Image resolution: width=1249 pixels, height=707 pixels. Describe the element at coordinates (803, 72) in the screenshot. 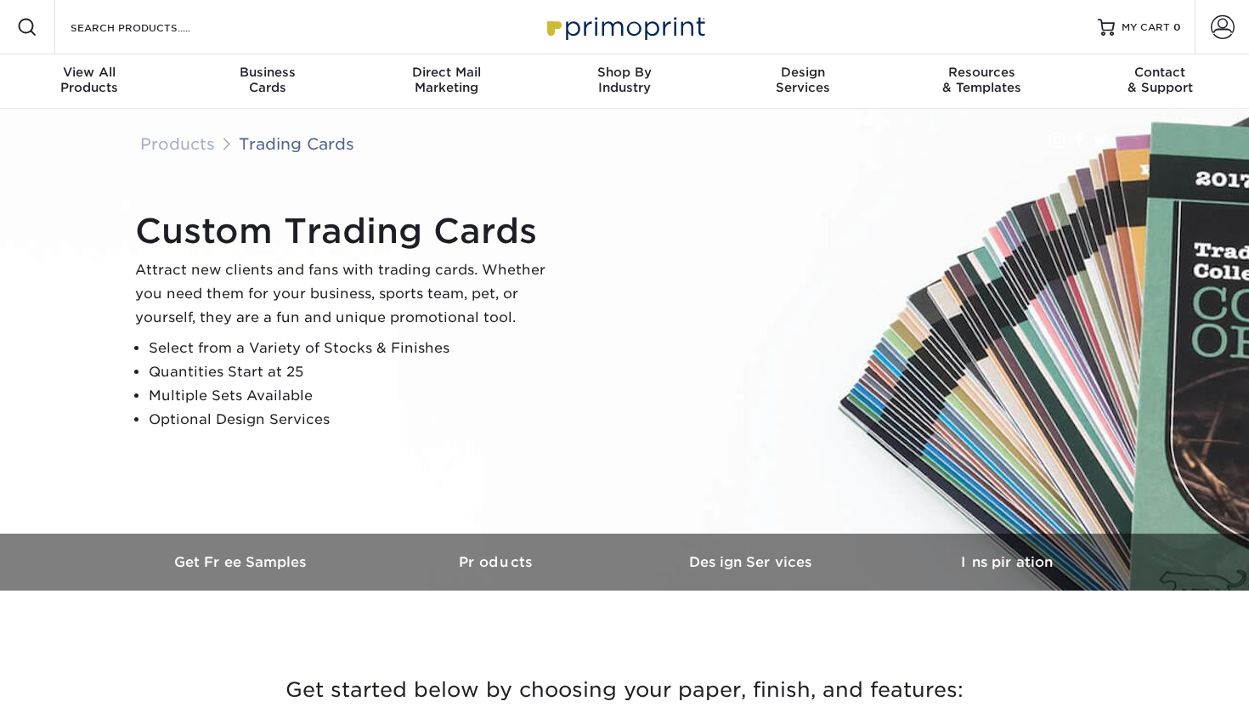

I see `span: Design` at that location.